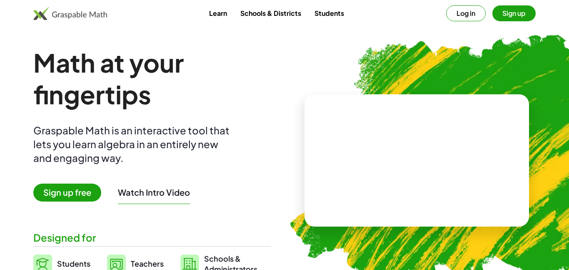 This screenshot has height=270, width=569. What do you see at coordinates (218, 13) in the screenshot?
I see `a: Learn` at bounding box center [218, 13].